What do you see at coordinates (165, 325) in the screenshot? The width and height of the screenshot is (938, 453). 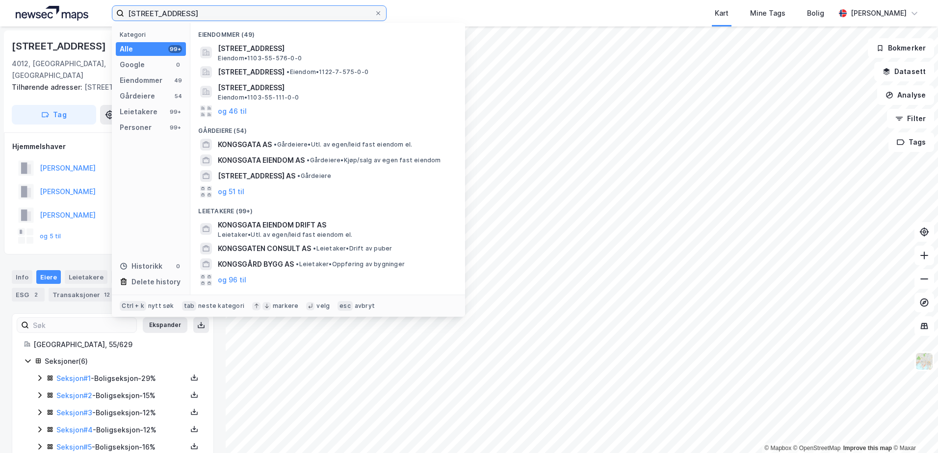 I see `button: Ekspander` at bounding box center [165, 325].